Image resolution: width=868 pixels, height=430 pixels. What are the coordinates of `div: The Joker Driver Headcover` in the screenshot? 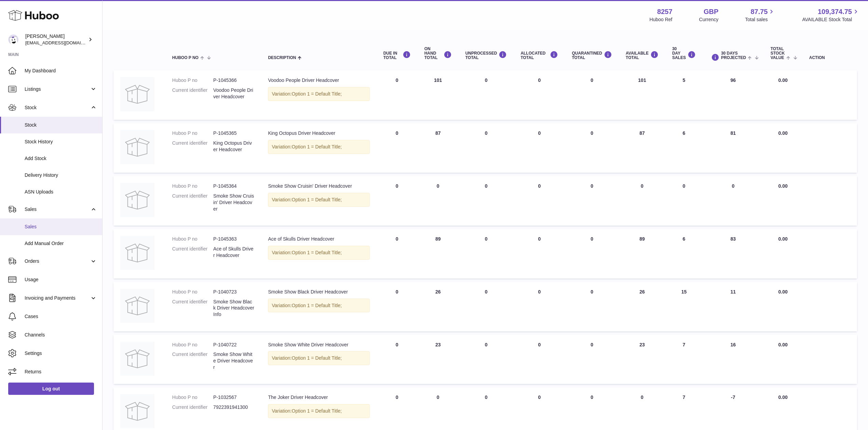 It's located at (318, 398).